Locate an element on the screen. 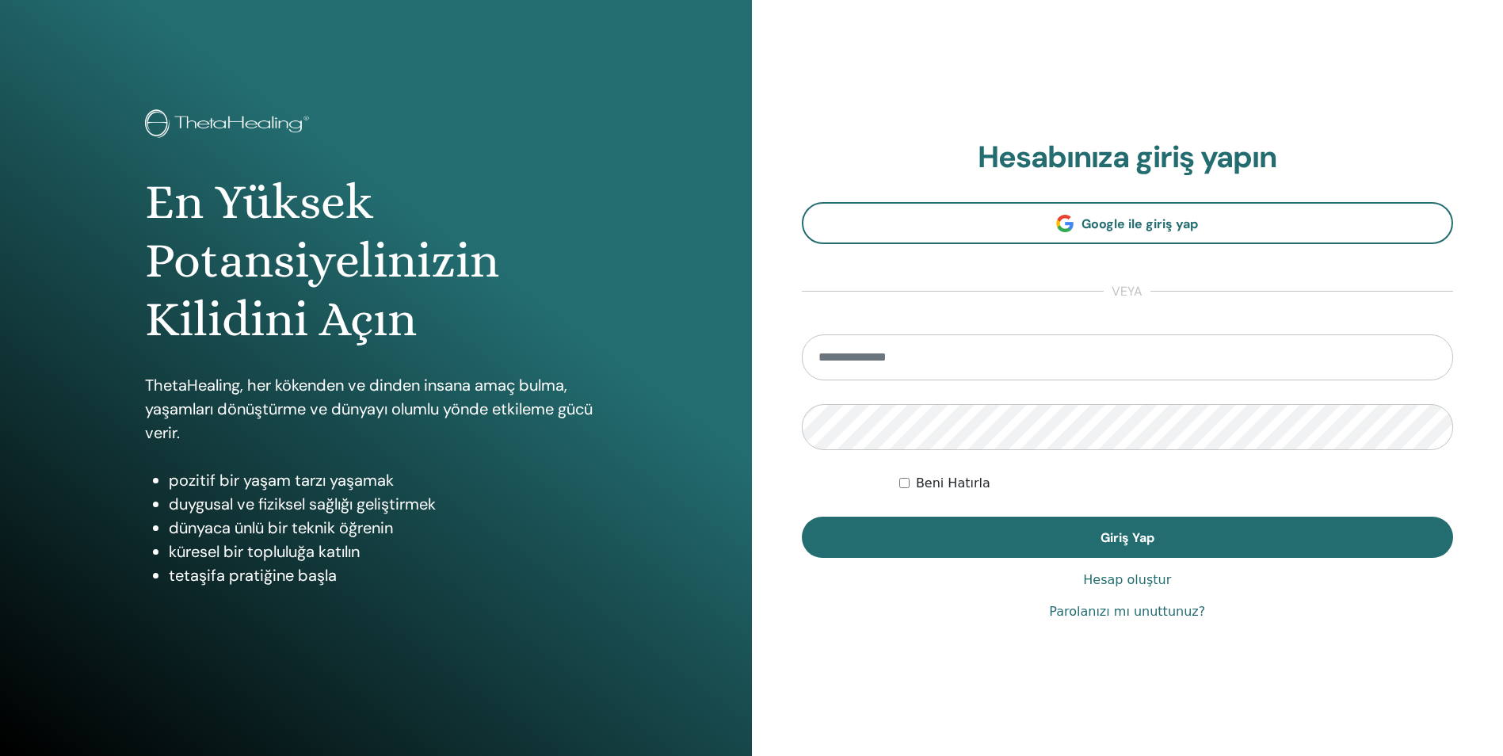  a: Google ile giriş yap is located at coordinates (1127, 223).